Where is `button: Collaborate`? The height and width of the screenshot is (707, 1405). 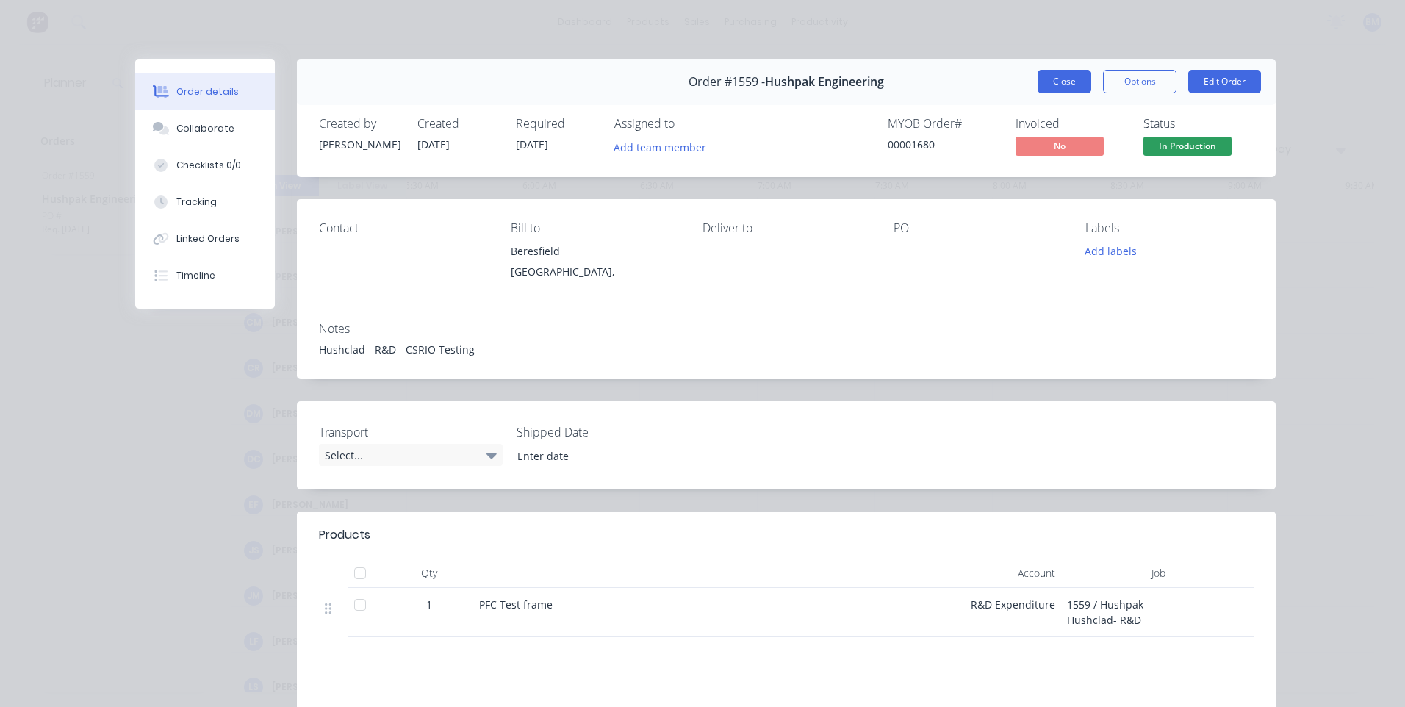
button: Collaborate is located at coordinates (205, 129).